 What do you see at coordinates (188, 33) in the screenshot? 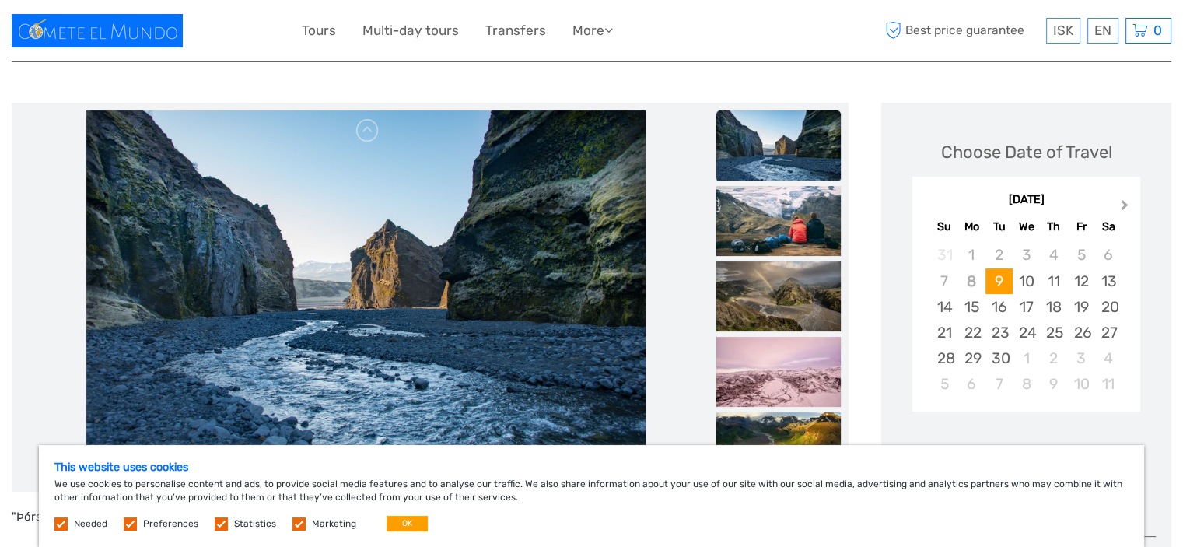
I see `button: Open LiveChat chat widget` at bounding box center [188, 33].